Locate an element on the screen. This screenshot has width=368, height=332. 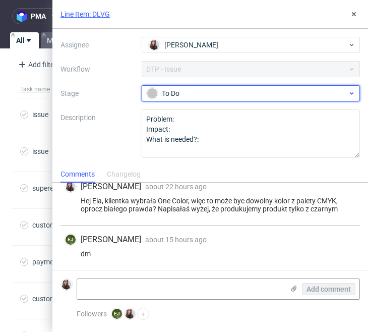
div: payment link is located at coordinates (52, 262).